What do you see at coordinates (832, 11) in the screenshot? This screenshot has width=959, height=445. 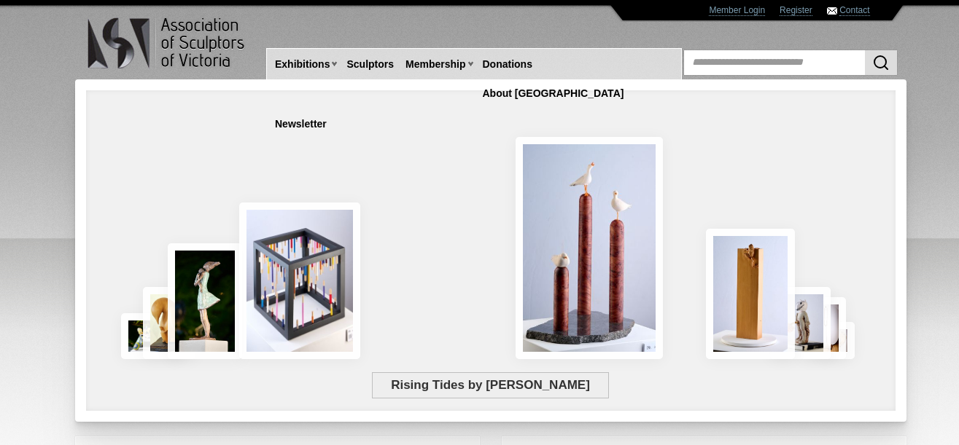 I see `img: Contact ASV` at bounding box center [832, 11].